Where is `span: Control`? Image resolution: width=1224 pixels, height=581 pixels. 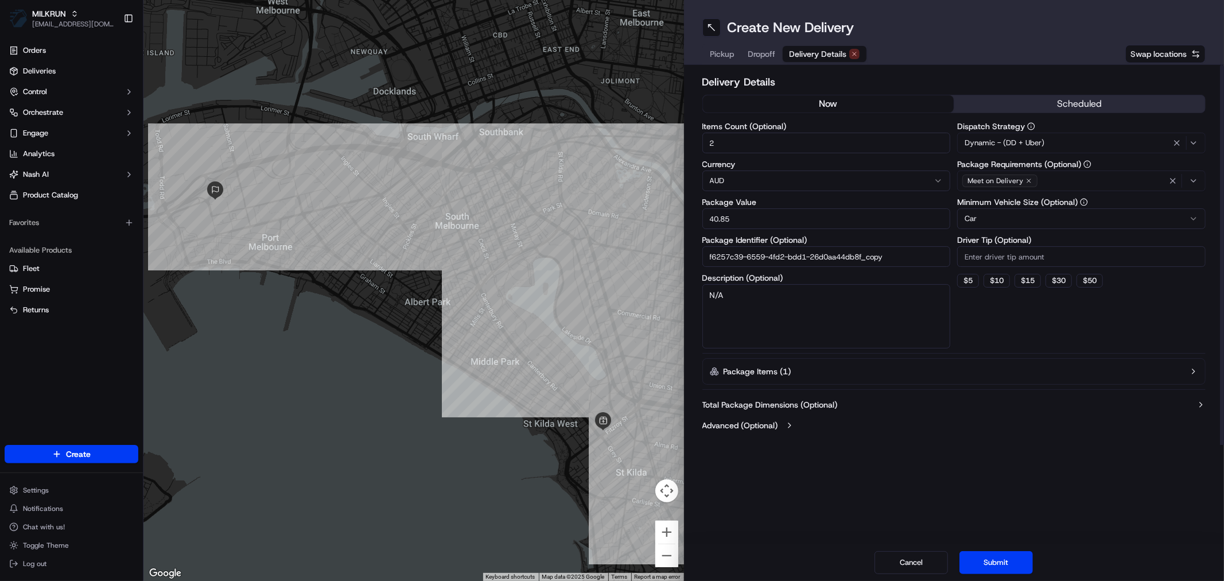
span: Control is located at coordinates (35, 92).